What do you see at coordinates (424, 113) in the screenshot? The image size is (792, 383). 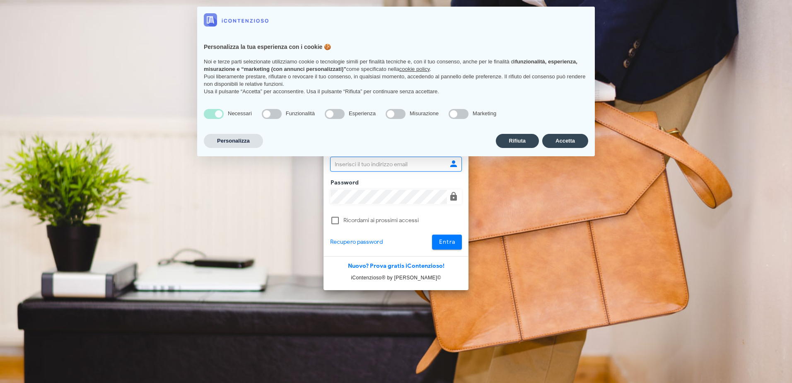 I see `span: Misurazione` at bounding box center [424, 113].